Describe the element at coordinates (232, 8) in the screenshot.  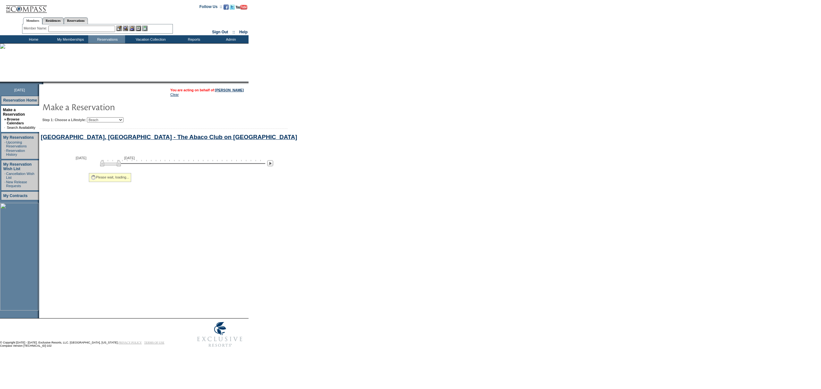
I see `a: Follow us on Twitter` at that location.